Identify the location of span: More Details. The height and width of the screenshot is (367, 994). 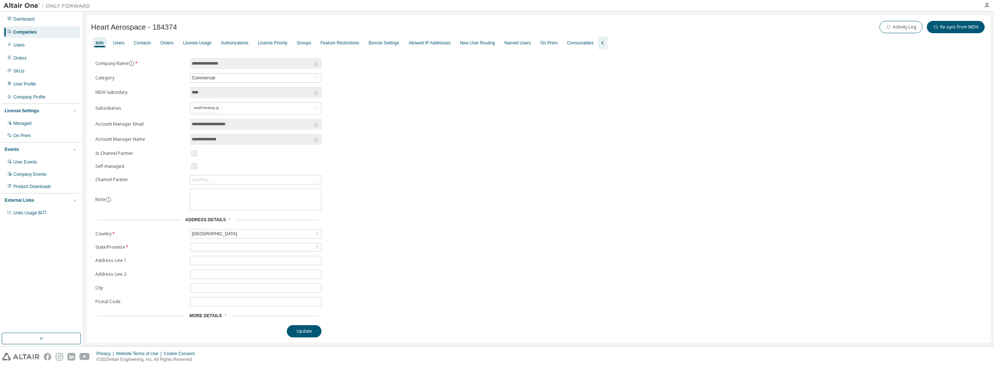
(206, 316).